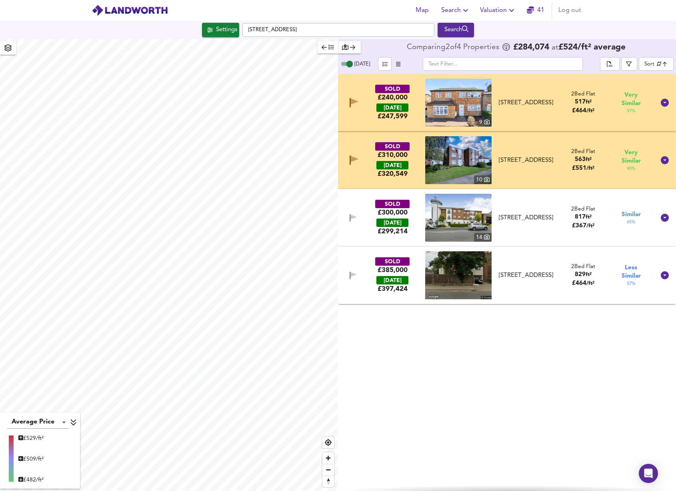 The height and width of the screenshot is (491, 676). Describe the element at coordinates (338, 30) in the screenshot. I see `input: Enter a location...` at that location.